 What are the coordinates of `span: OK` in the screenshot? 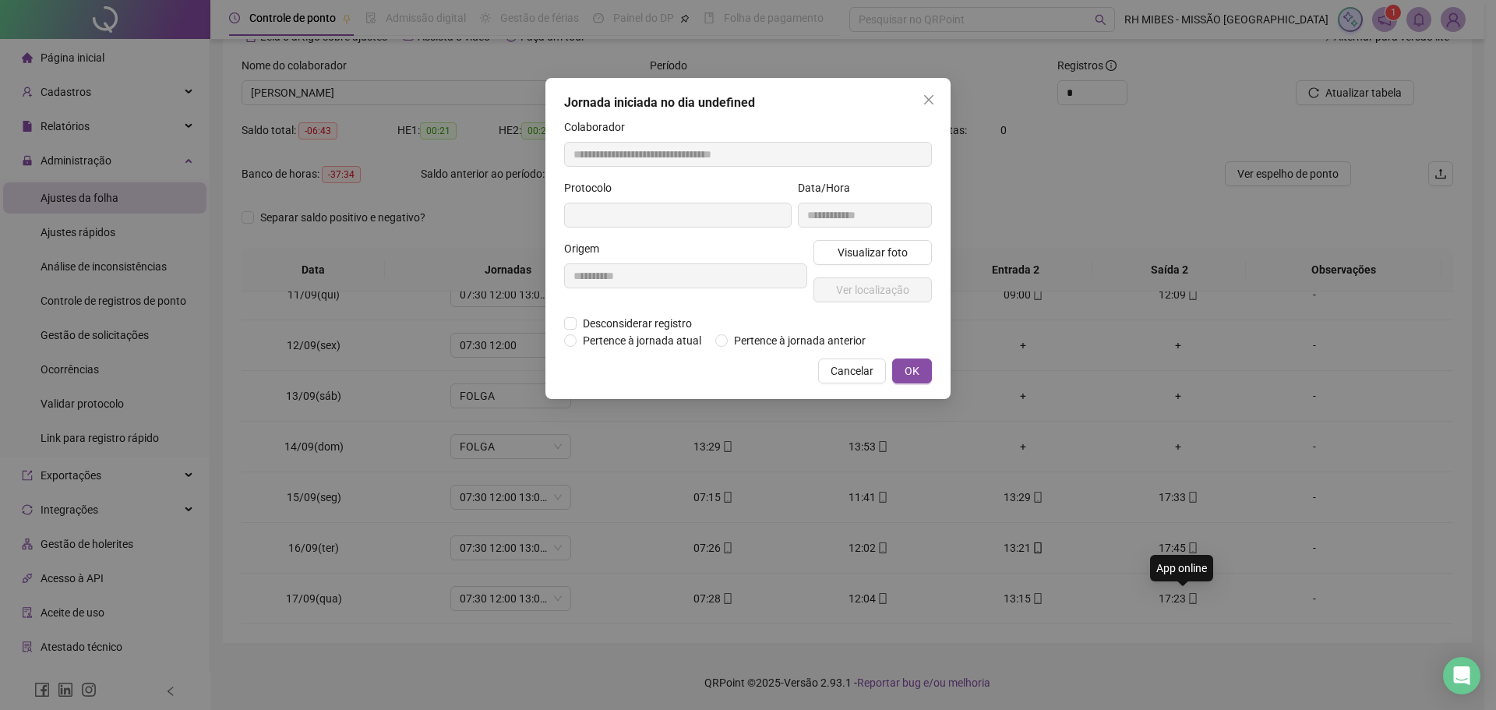 It's located at (912, 371).